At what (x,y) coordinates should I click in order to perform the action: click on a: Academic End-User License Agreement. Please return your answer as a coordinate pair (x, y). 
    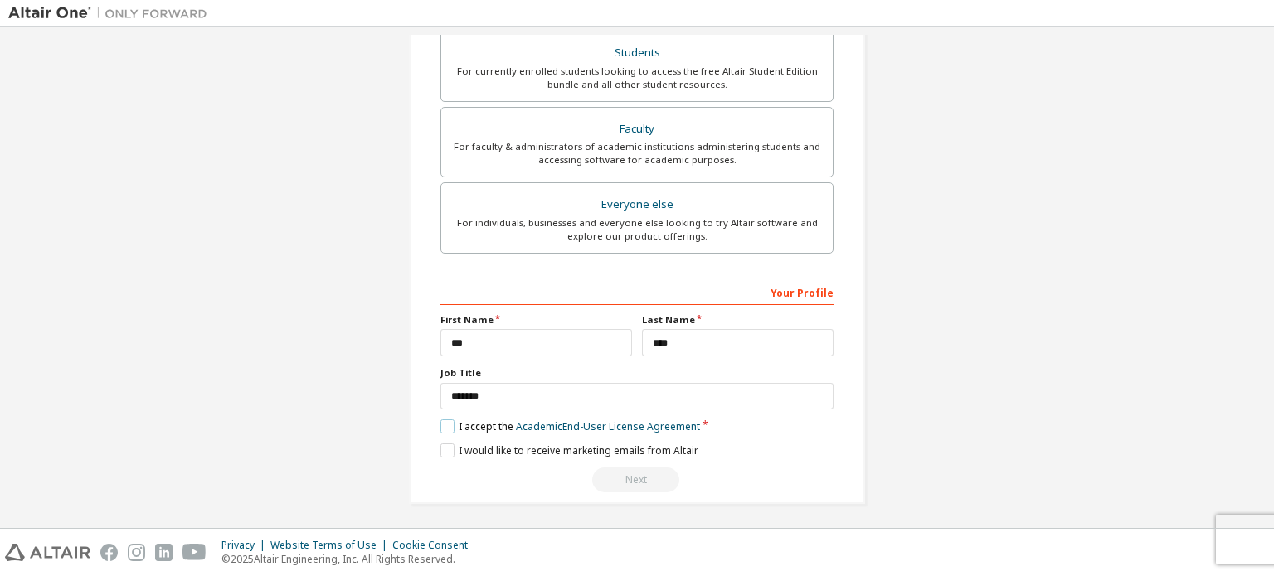
    Looking at the image, I should click on (608, 426).